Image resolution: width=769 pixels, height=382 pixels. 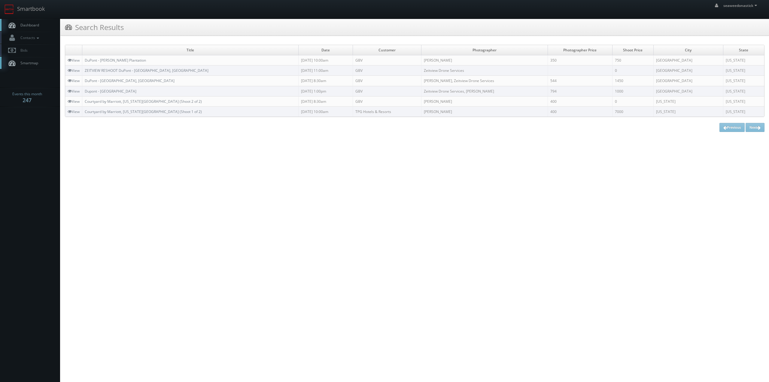 I want to click on img: smartbook-logo.png, so click(x=9, y=9).